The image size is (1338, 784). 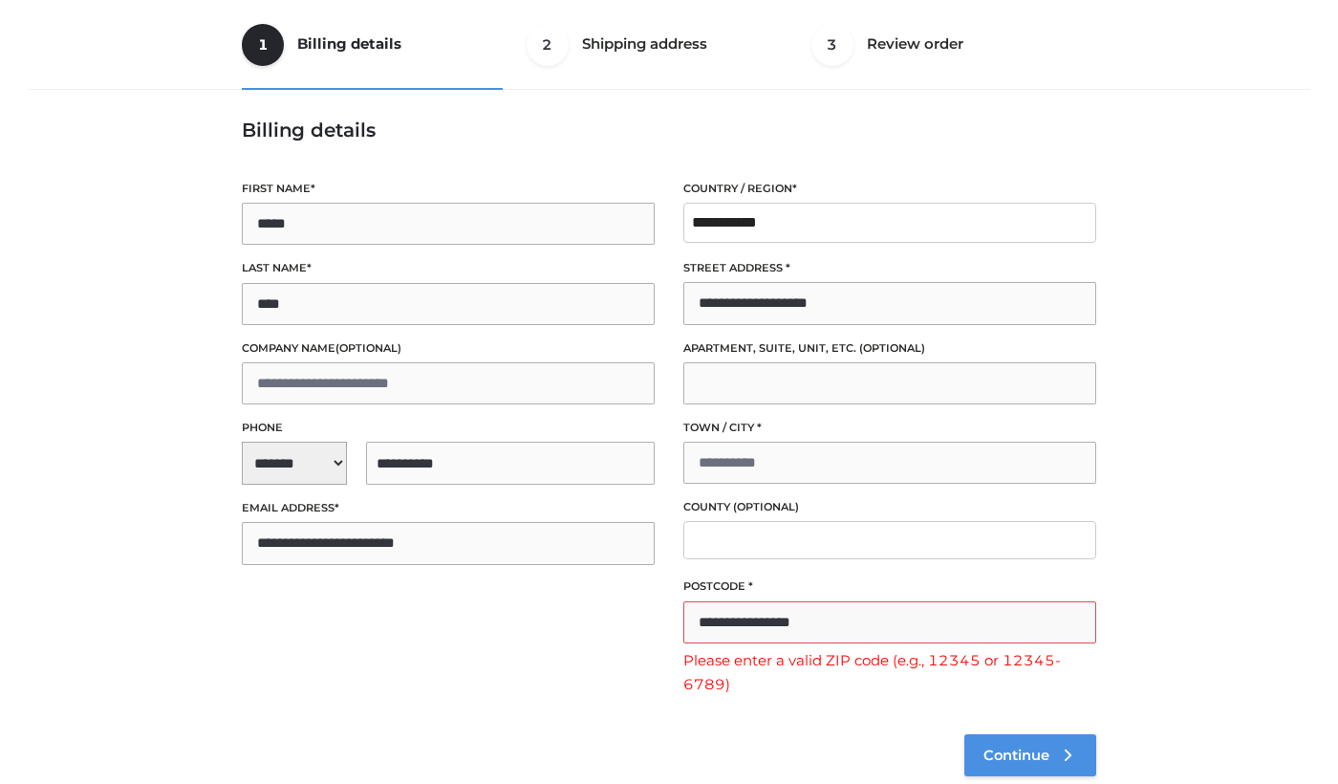 What do you see at coordinates (448, 348) in the screenshot?
I see `label: Company name` at bounding box center [448, 348].